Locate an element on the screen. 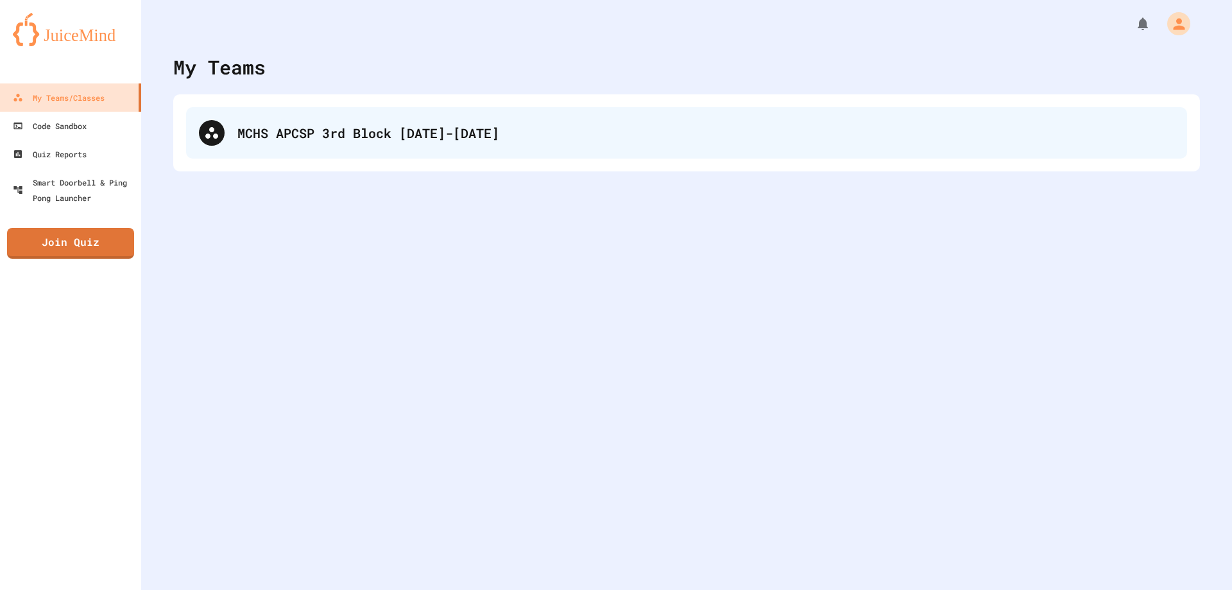 Image resolution: width=1232 pixels, height=590 pixels. img: logo-orange.svg is located at coordinates (71, 30).